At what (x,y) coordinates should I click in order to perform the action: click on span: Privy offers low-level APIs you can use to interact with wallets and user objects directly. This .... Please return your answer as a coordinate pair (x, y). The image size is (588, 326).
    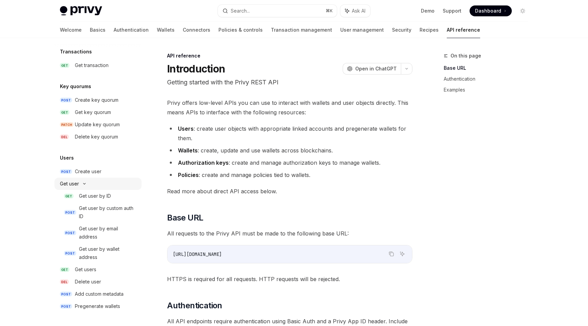
    Looking at the image, I should click on (289, 107).